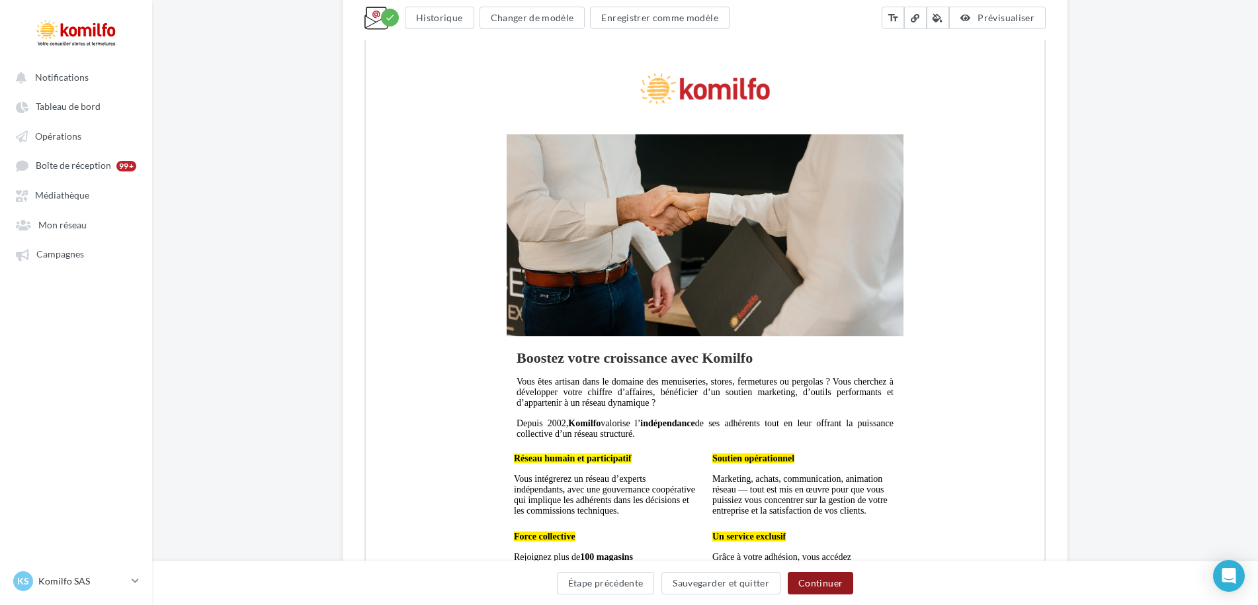 This screenshot has height=605, width=1258. I want to click on img: Design_sans_titre_40.png, so click(339, 73).